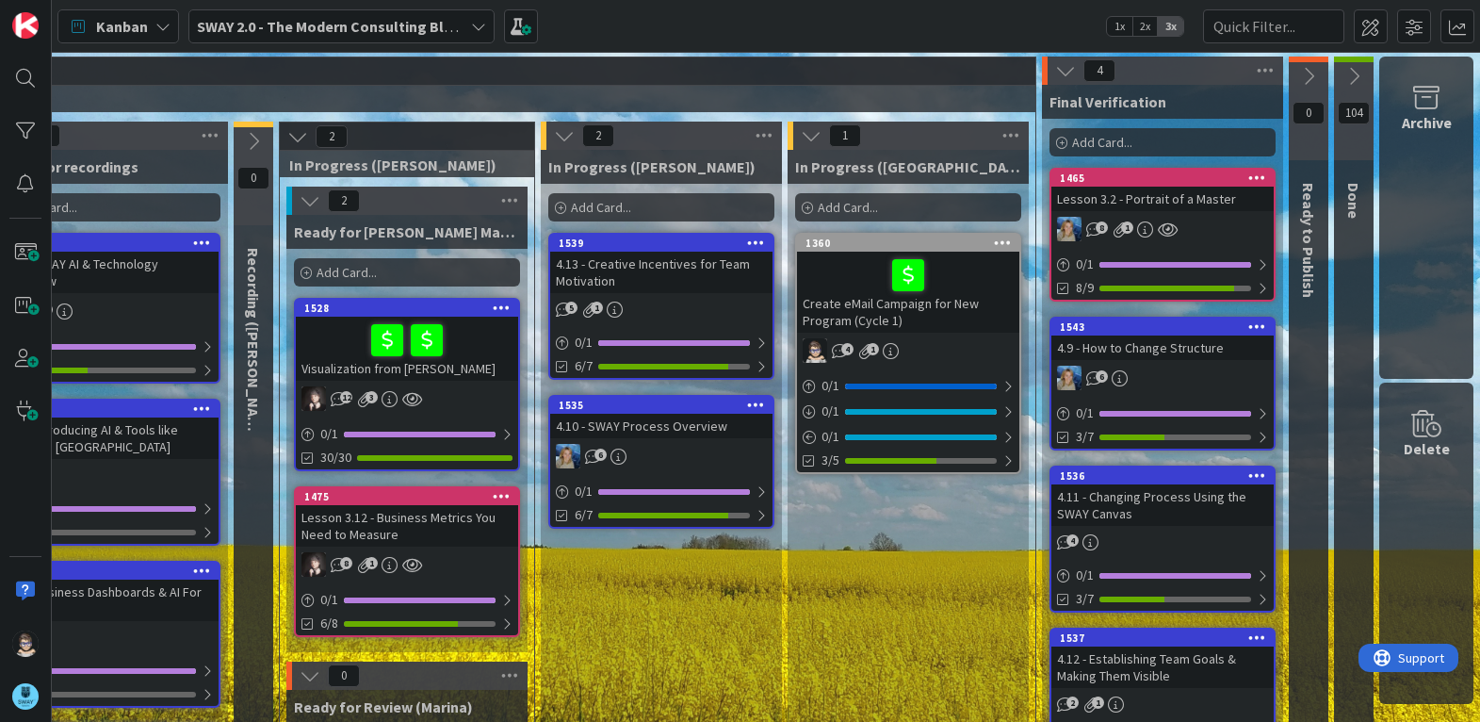 The image size is (1480, 722). I want to click on div: 4.9 - How to Change Structure, so click(1162, 348).